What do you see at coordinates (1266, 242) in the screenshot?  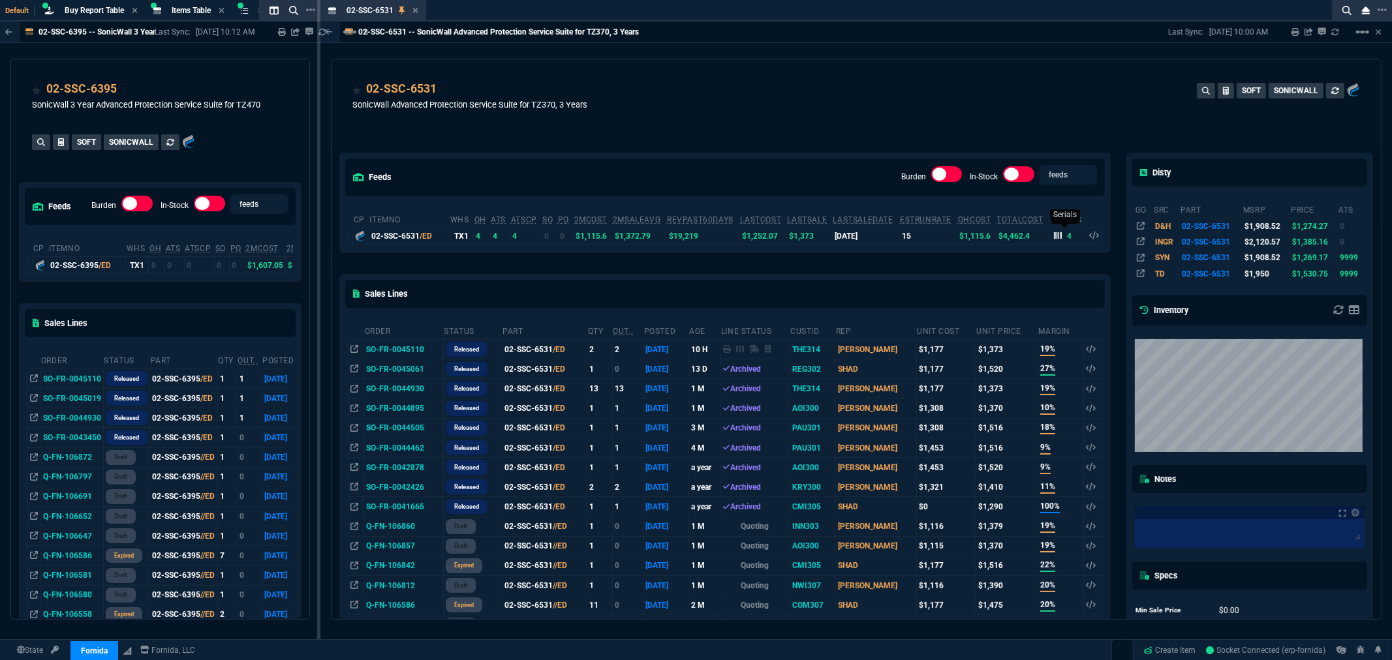 I see `td: $2,120.57` at bounding box center [1266, 242].